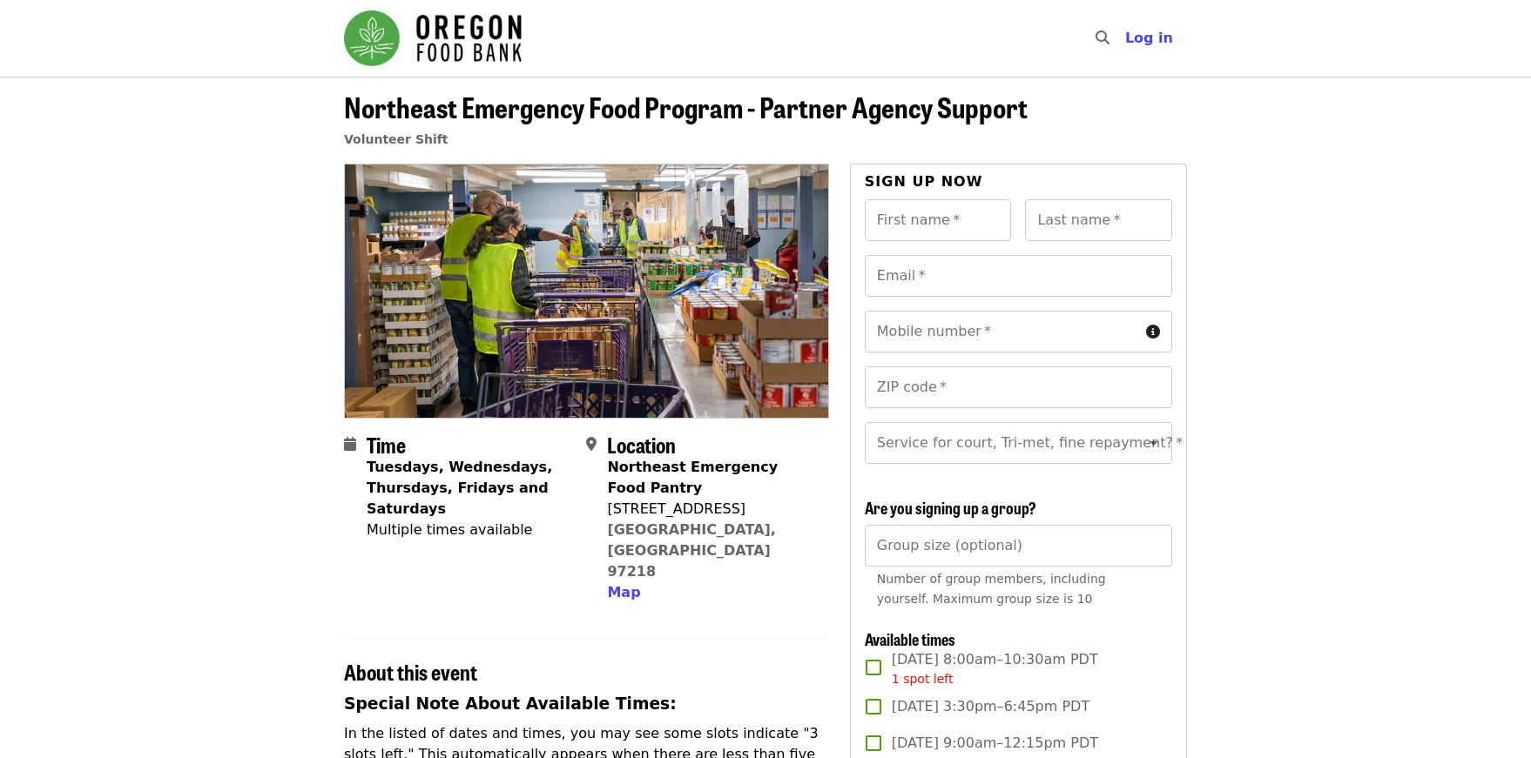 The width and height of the screenshot is (1531, 758). What do you see at coordinates (1001, 332) in the screenshot?
I see `input: Mobile number` at bounding box center [1001, 332].